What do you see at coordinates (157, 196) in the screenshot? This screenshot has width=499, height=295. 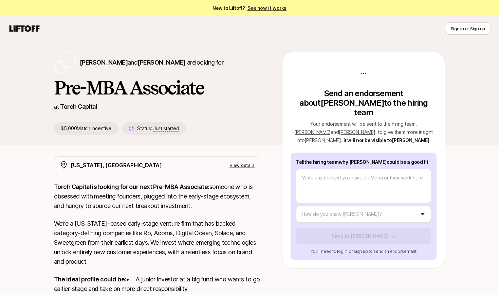 I see `p: someone who is obsessed with meeting founders, plugged into the early-stage ecosystem, and hungry...` at bounding box center [157, 196].